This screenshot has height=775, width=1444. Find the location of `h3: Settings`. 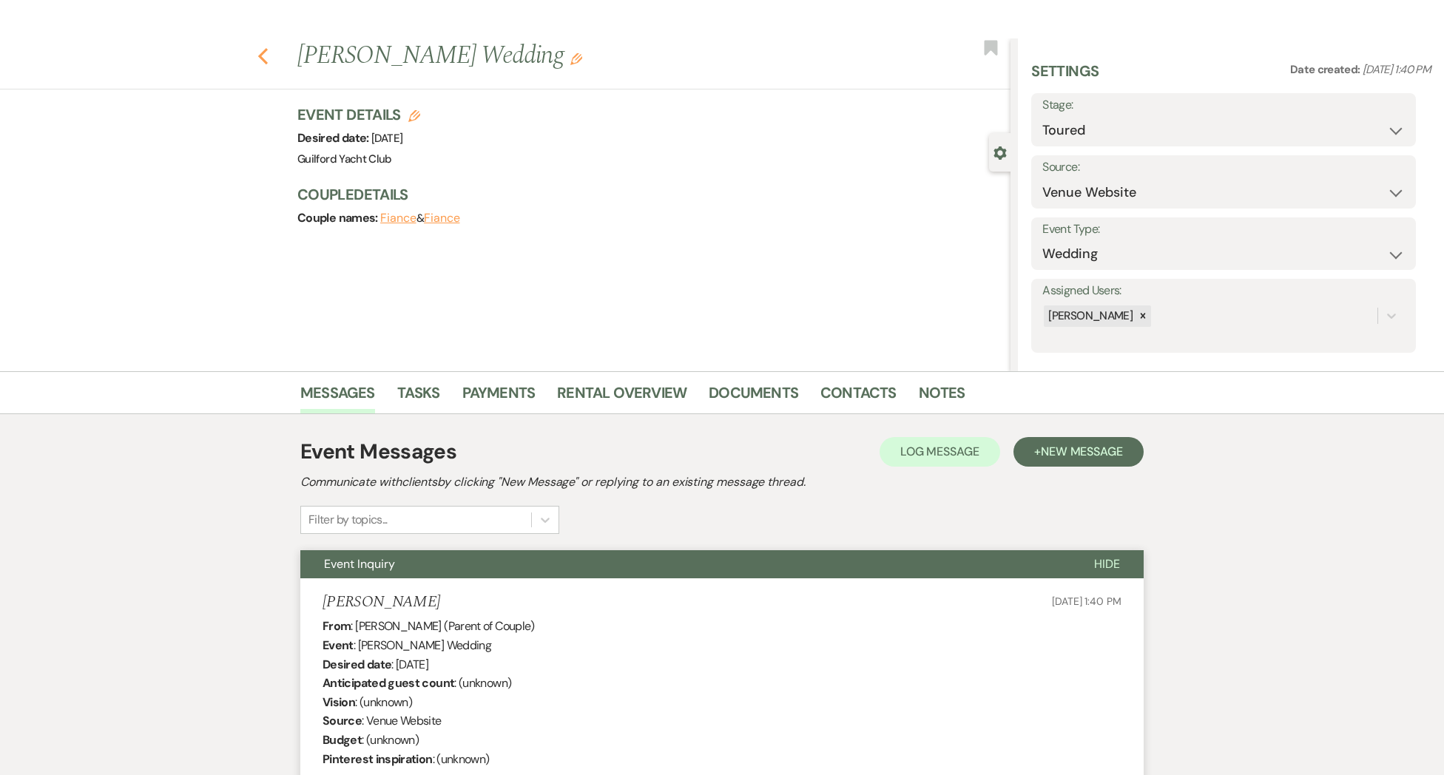

h3: Settings is located at coordinates (1064, 77).